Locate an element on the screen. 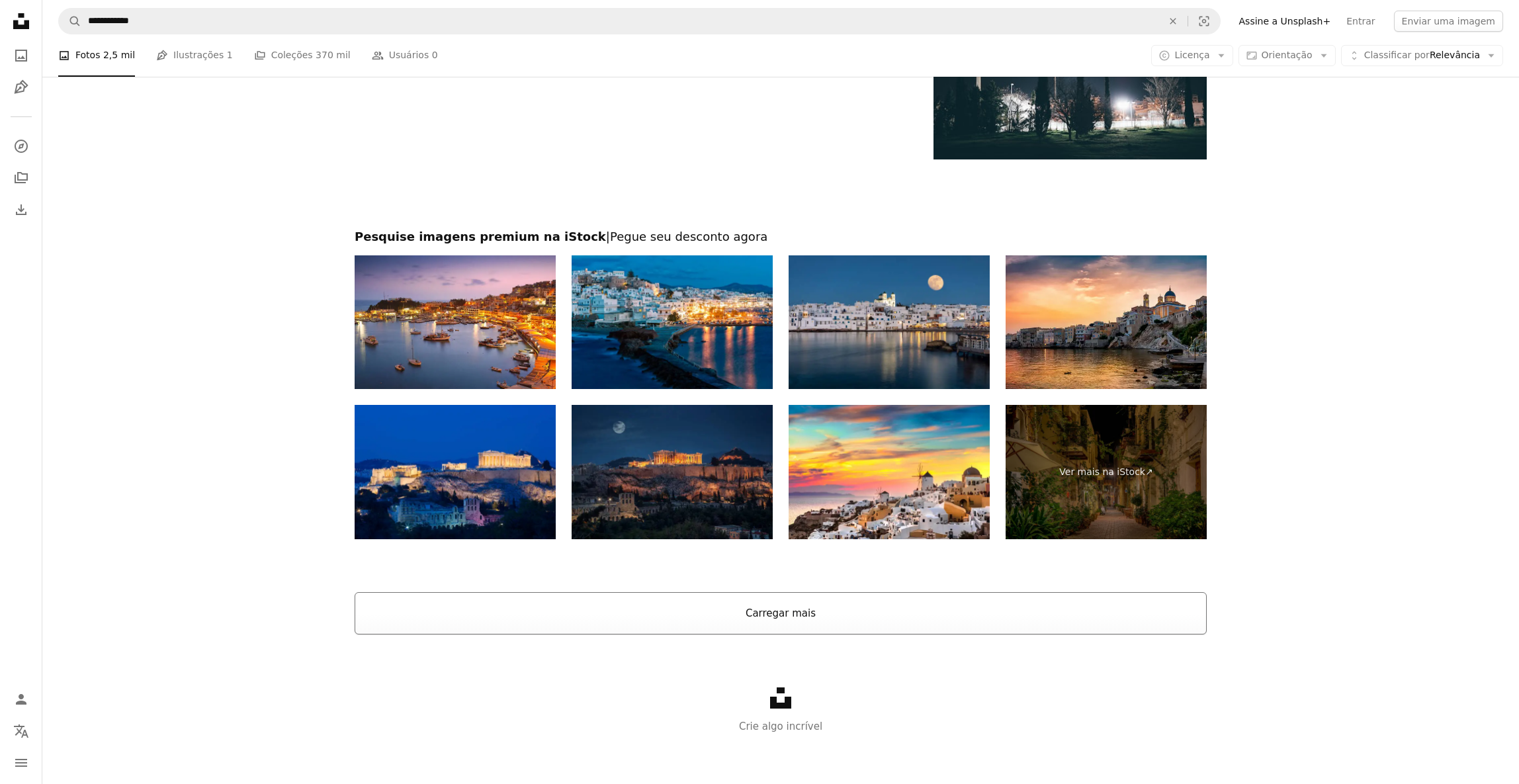 The width and height of the screenshot is (1519, 784). p: Crie algo incrível is located at coordinates (781, 726).